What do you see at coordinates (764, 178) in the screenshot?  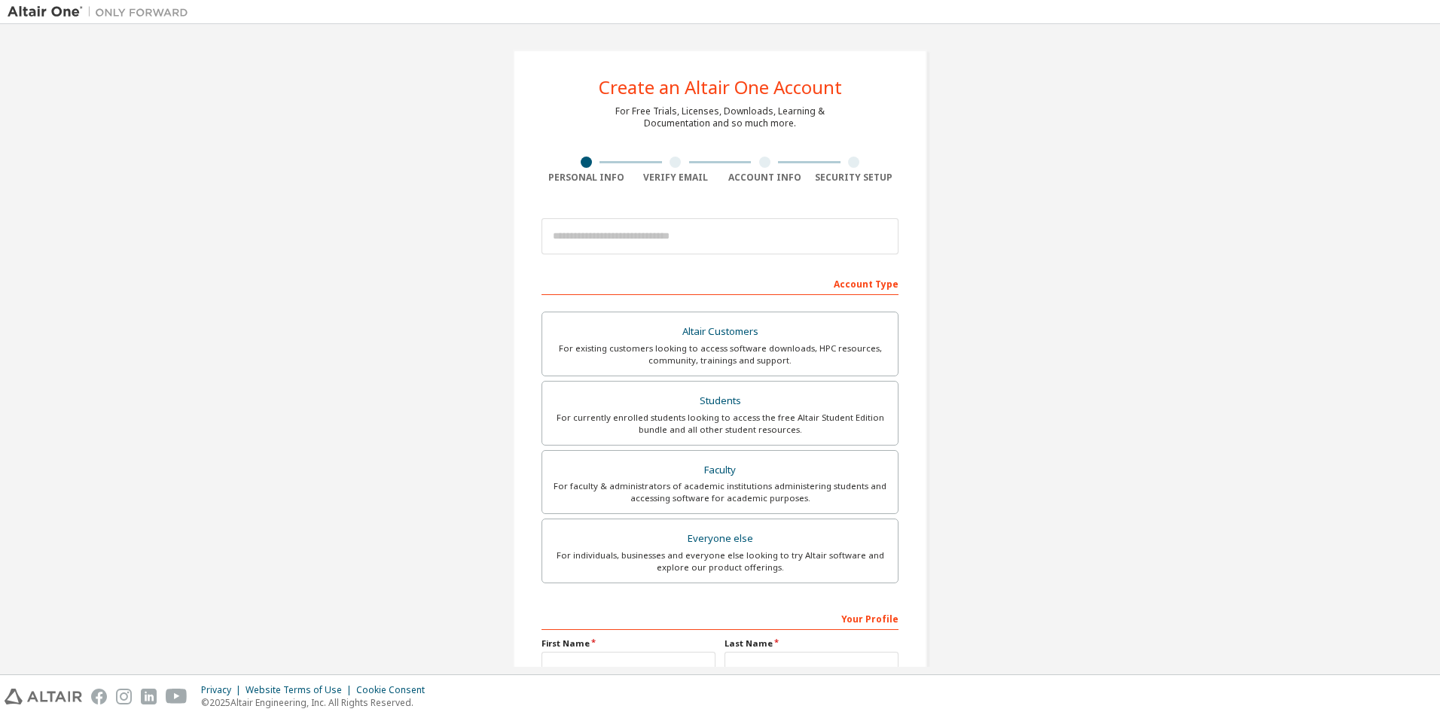 I see `div: Account Info` at bounding box center [764, 178].